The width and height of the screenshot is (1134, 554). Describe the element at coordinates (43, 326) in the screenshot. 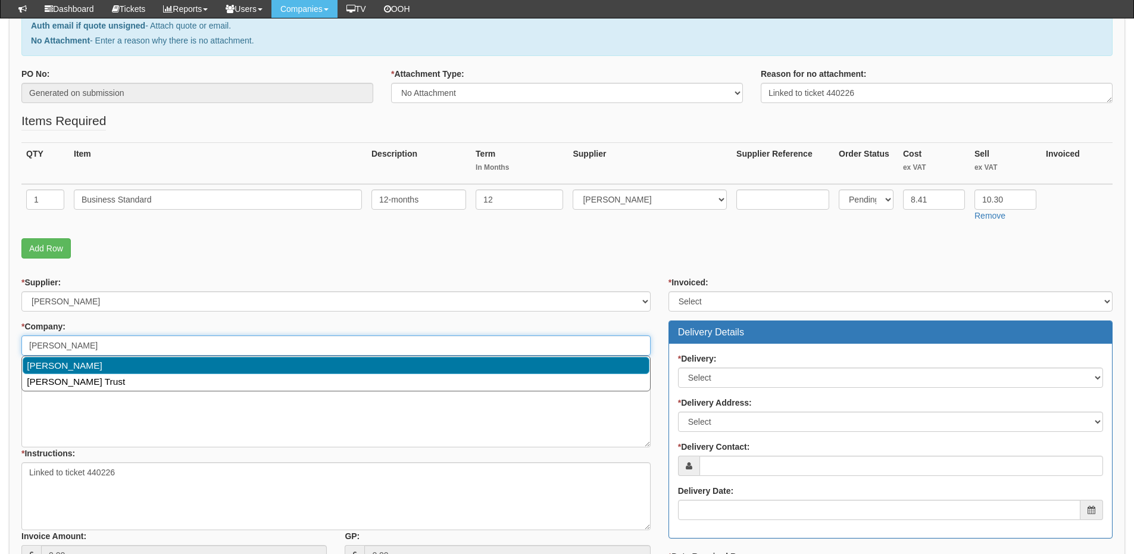

I see `label: Company:` at that location.